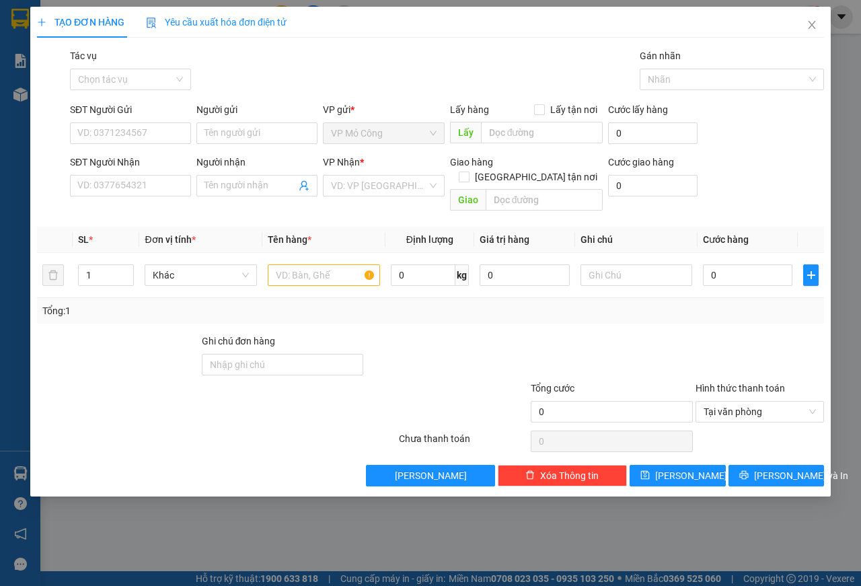 Image resolution: width=861 pixels, height=586 pixels. I want to click on label: Ghi chú đơn hàng, so click(238, 341).